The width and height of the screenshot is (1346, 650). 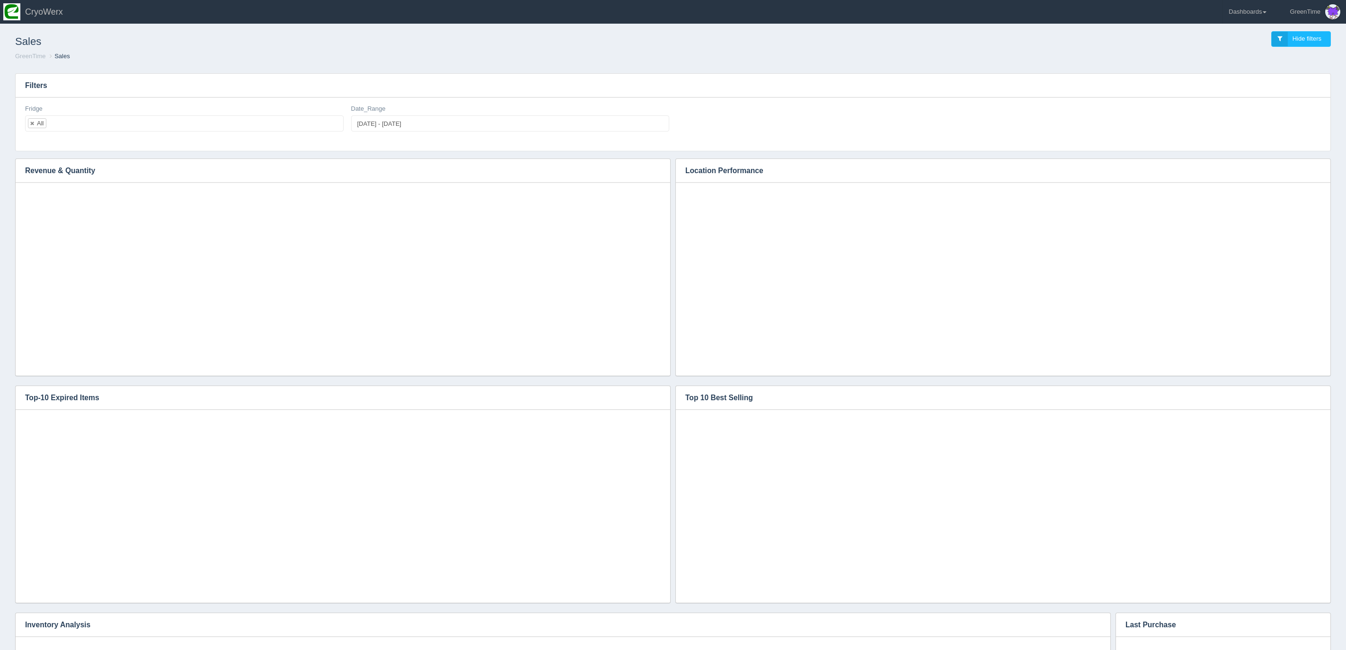 What do you see at coordinates (996, 171) in the screenshot?
I see `h3: Location Performance` at bounding box center [996, 171].